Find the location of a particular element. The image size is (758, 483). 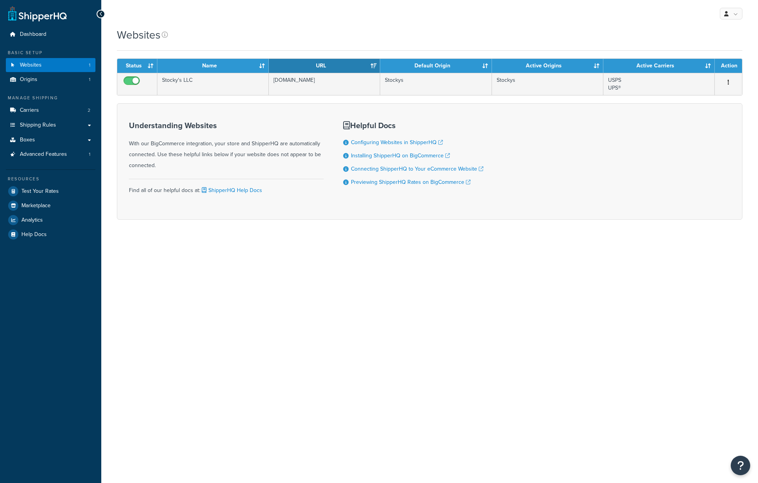

button: Open Resource Center is located at coordinates (740, 465).